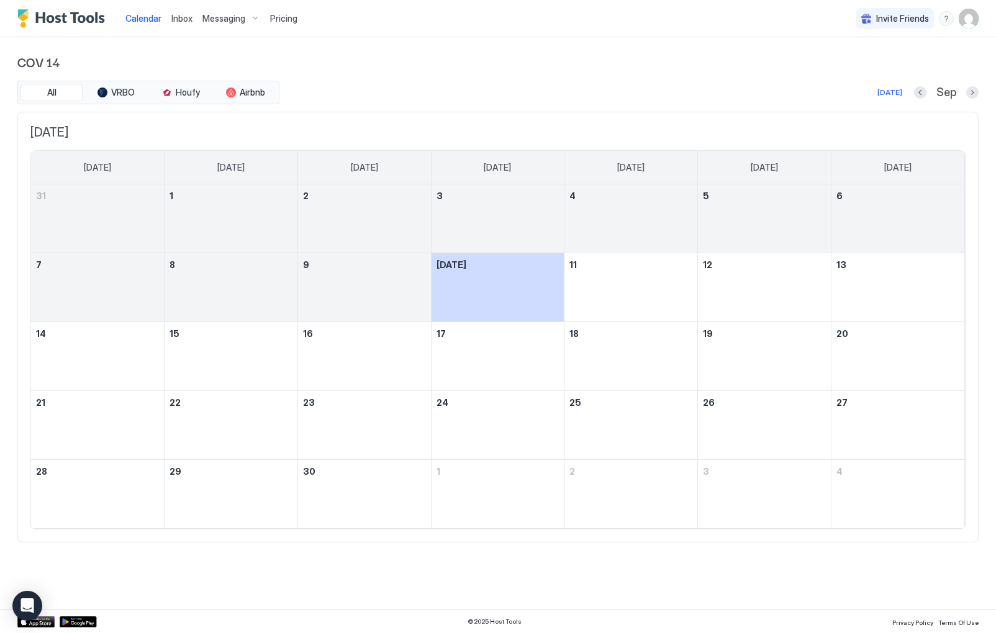  I want to click on td: September 27, 2025, so click(897, 425).